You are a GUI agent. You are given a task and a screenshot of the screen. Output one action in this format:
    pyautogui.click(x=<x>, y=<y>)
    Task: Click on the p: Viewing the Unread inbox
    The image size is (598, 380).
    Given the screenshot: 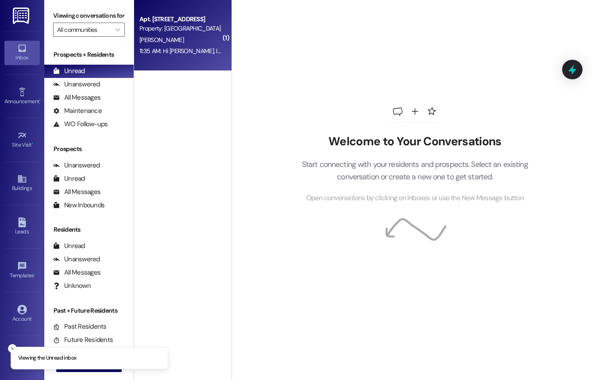 What is the action you would take?
    pyautogui.click(x=47, y=358)
    